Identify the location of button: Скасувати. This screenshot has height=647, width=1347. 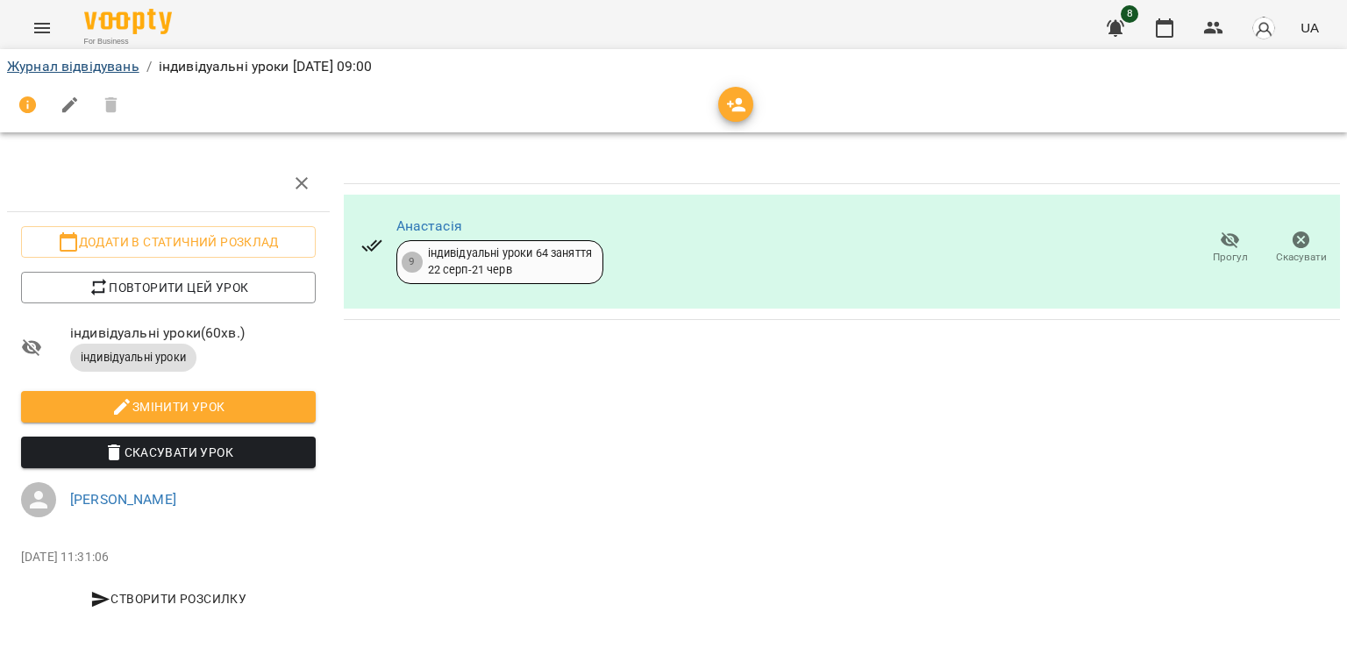
(1301, 248).